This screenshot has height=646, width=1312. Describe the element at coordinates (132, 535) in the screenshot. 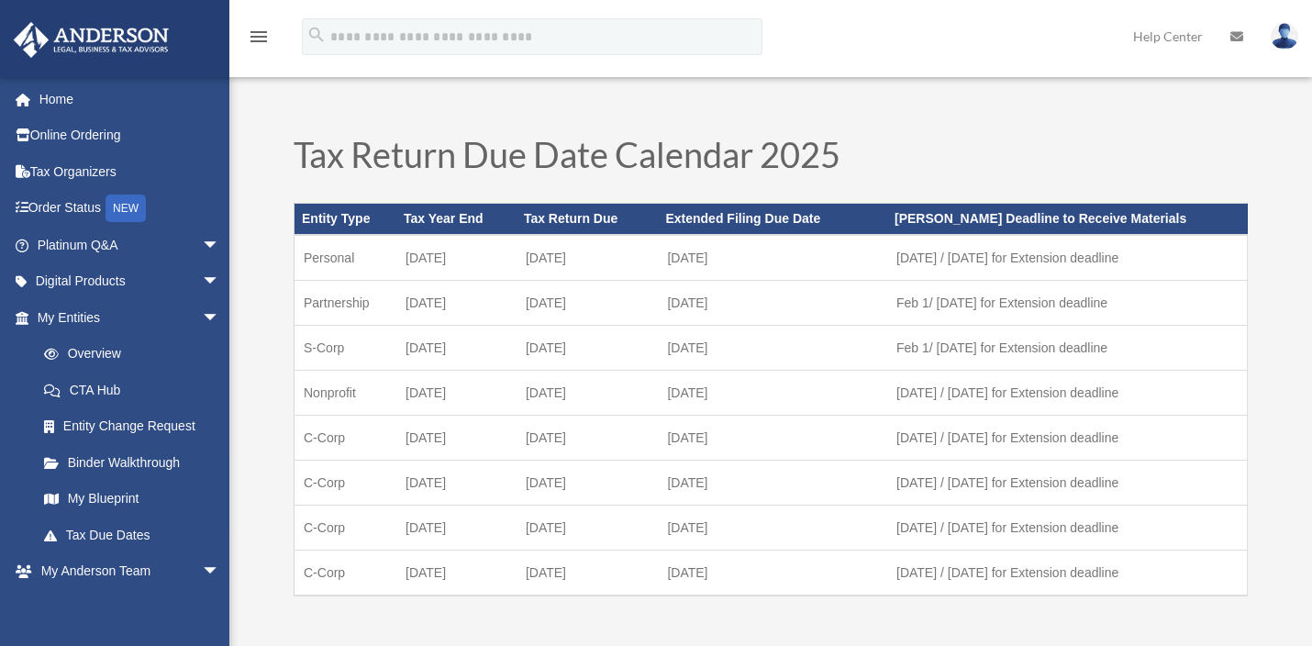

I see `a: Tax Due Dates` at that location.